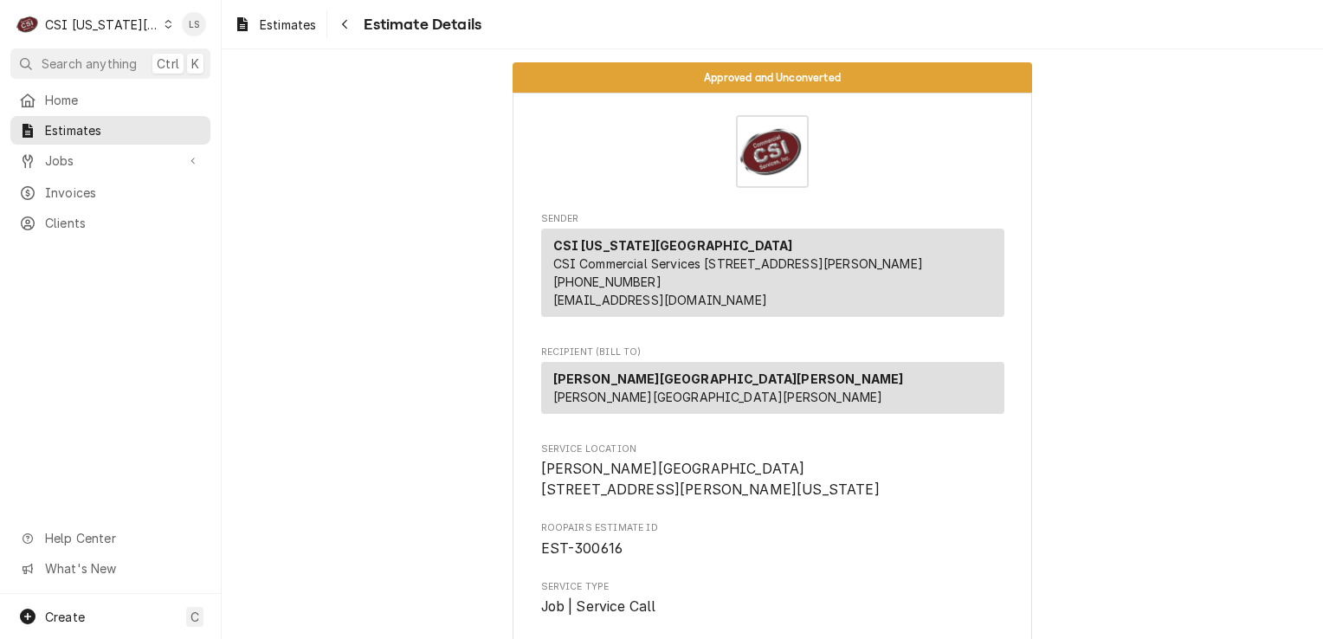 The height and width of the screenshot is (639, 1323). Describe the element at coordinates (110, 538) in the screenshot. I see `a: Go to Help Center` at that location.